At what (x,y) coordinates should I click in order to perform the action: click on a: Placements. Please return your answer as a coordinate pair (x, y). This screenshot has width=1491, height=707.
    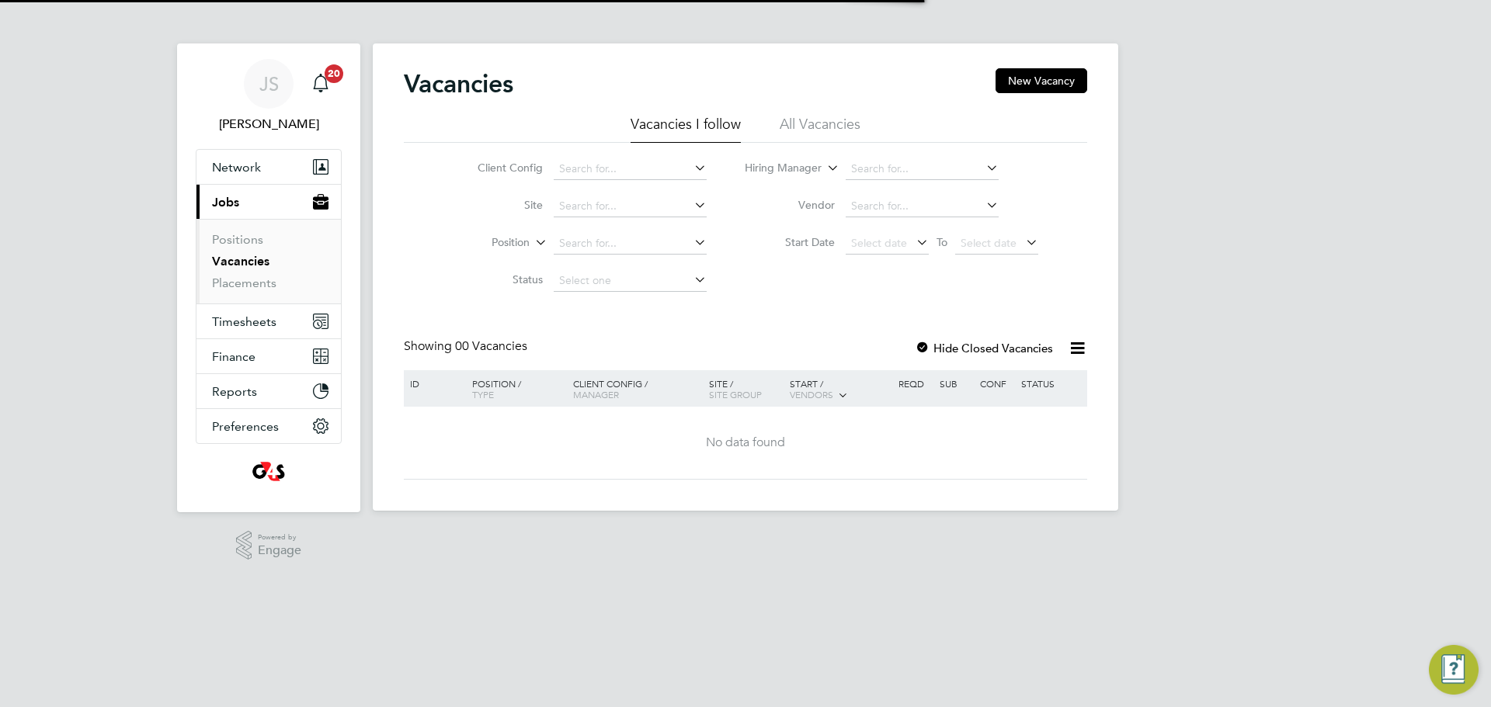
    Looking at the image, I should click on (244, 283).